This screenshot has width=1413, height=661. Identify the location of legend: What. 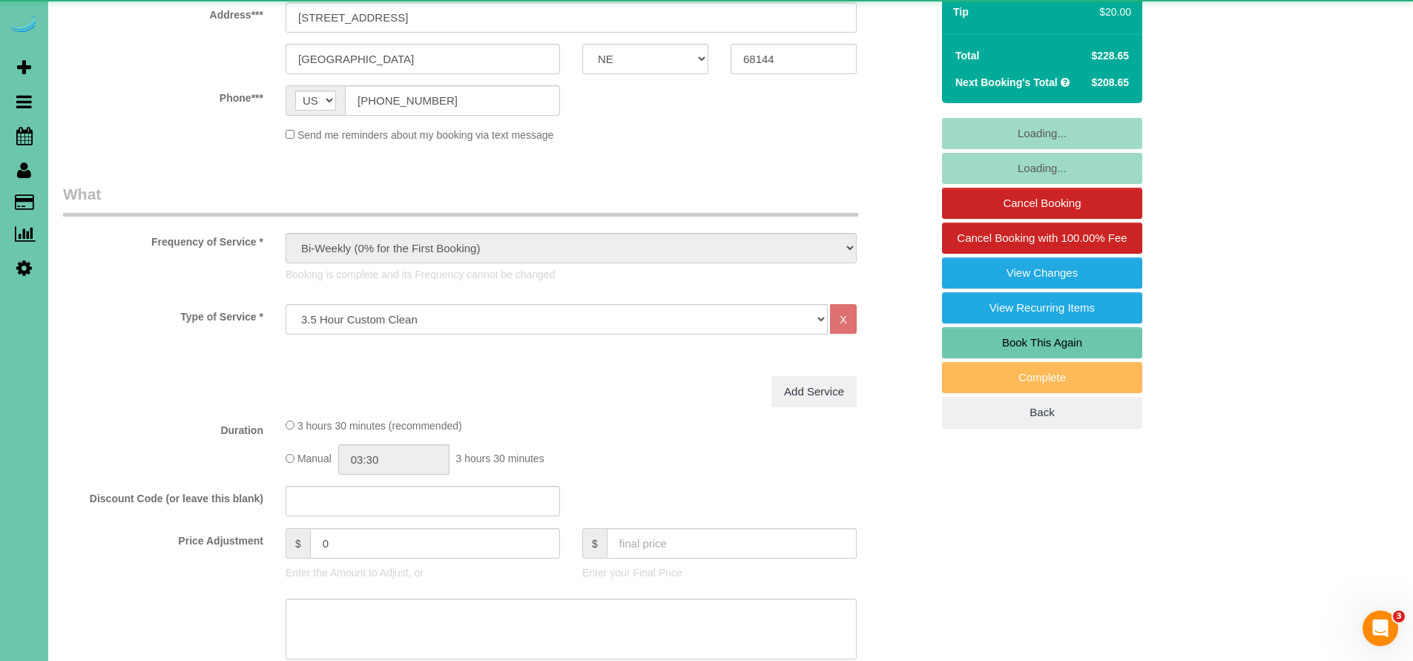
(461, 200).